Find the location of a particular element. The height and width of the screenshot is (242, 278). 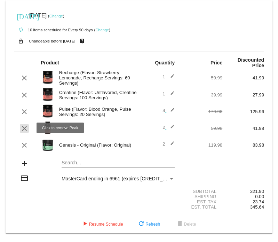

img: Image-1-Carousel-Peak-1000x1000-1.png is located at coordinates (48, 128).